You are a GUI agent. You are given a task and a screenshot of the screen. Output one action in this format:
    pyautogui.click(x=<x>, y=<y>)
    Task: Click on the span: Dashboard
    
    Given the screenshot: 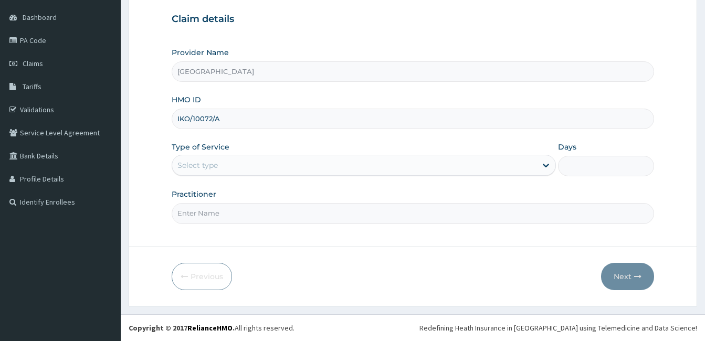 What is the action you would take?
    pyautogui.click(x=39, y=17)
    